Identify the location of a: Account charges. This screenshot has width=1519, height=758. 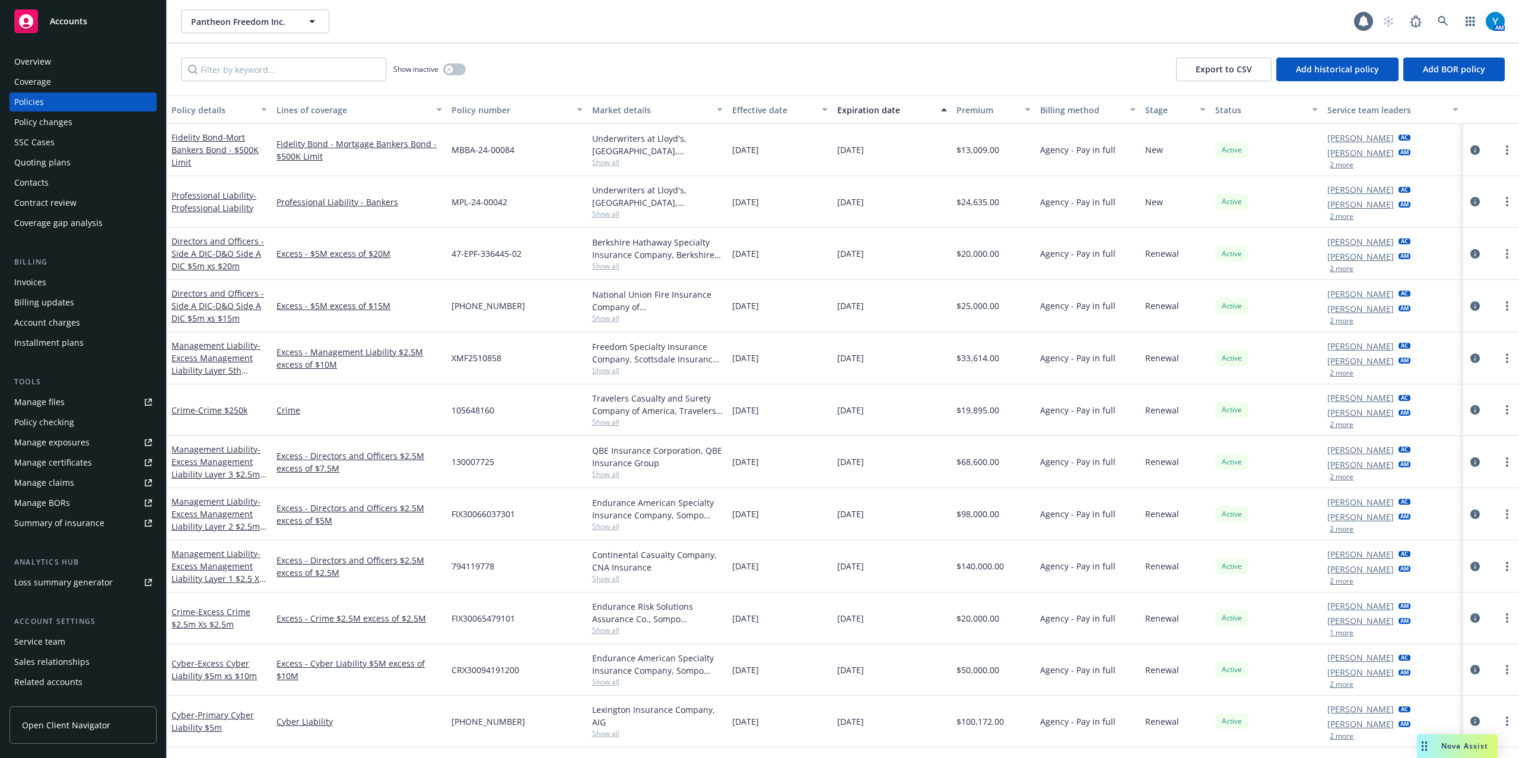
(83, 323).